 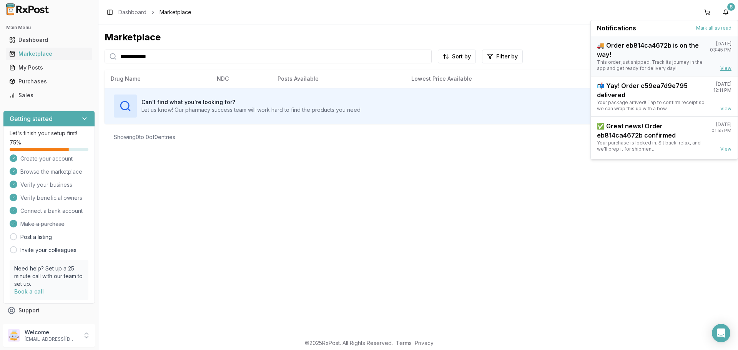 What do you see at coordinates (721, 50) in the screenshot?
I see `div: 03:45 PM` at bounding box center [721, 50].